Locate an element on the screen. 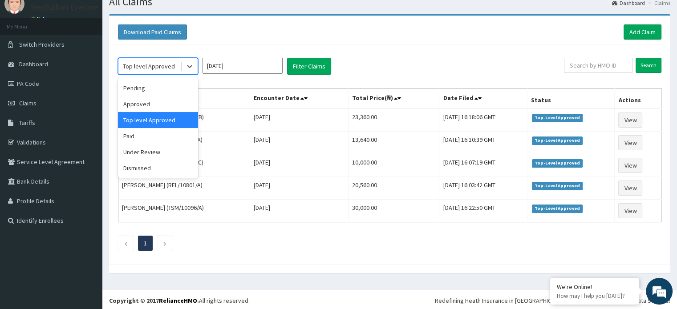 The width and height of the screenshot is (677, 309). span: Tariffs is located at coordinates (27, 123).